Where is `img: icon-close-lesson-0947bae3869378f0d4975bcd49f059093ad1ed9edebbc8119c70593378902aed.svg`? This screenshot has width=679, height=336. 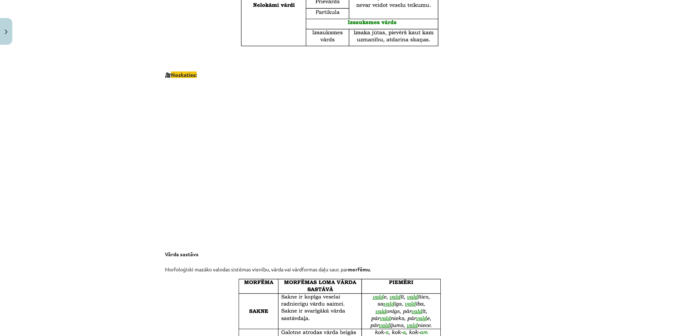
img: icon-close-lesson-0947bae3869378f0d4975bcd49f059093ad1ed9edebbc8119c70593378902aed.svg is located at coordinates (6, 32).